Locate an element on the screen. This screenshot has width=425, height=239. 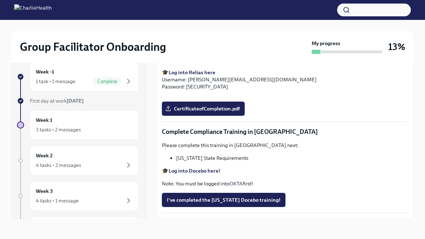
label: CertificateofCompletion.pdf is located at coordinates (203, 108).